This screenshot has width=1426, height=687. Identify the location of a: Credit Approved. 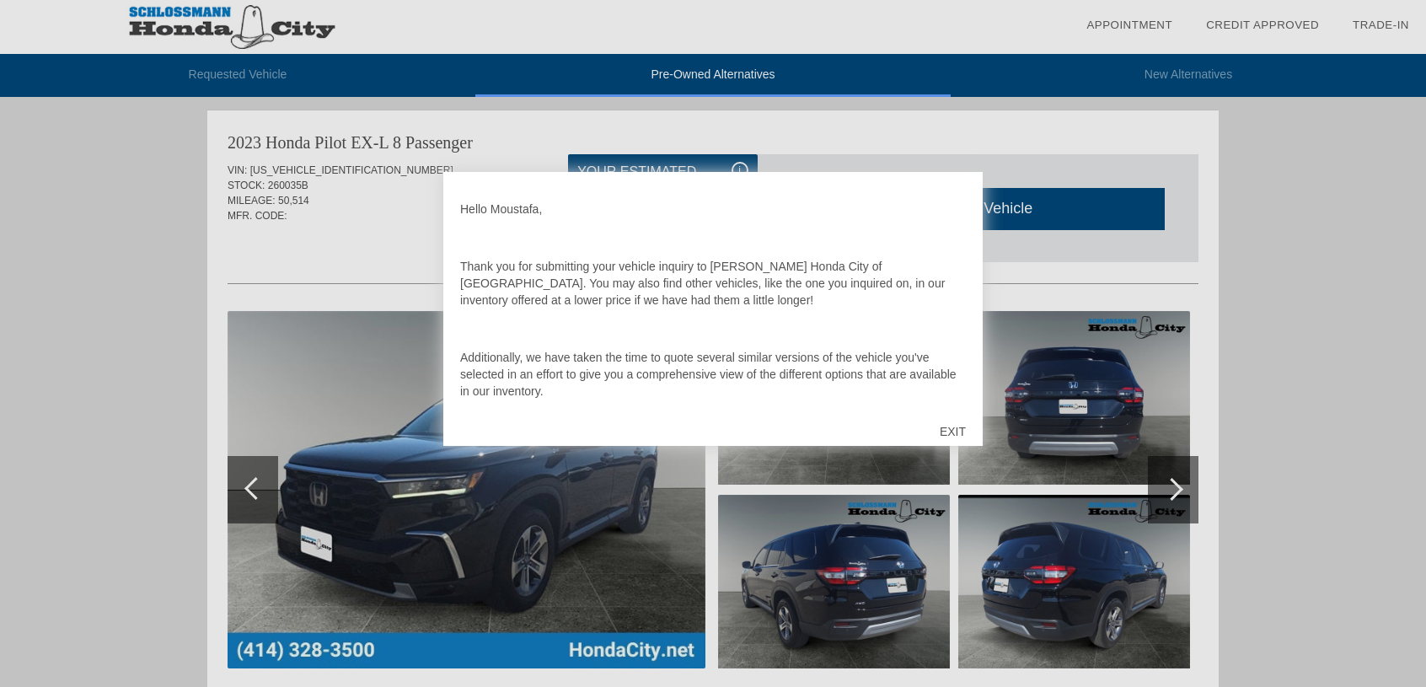
(1262, 24).